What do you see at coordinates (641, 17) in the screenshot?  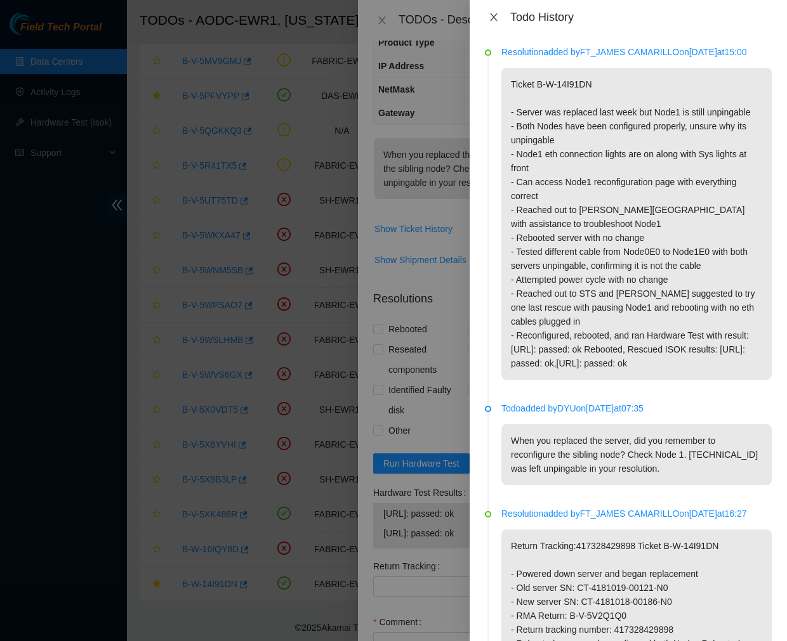 I see `div: Todo History` at bounding box center [641, 17].